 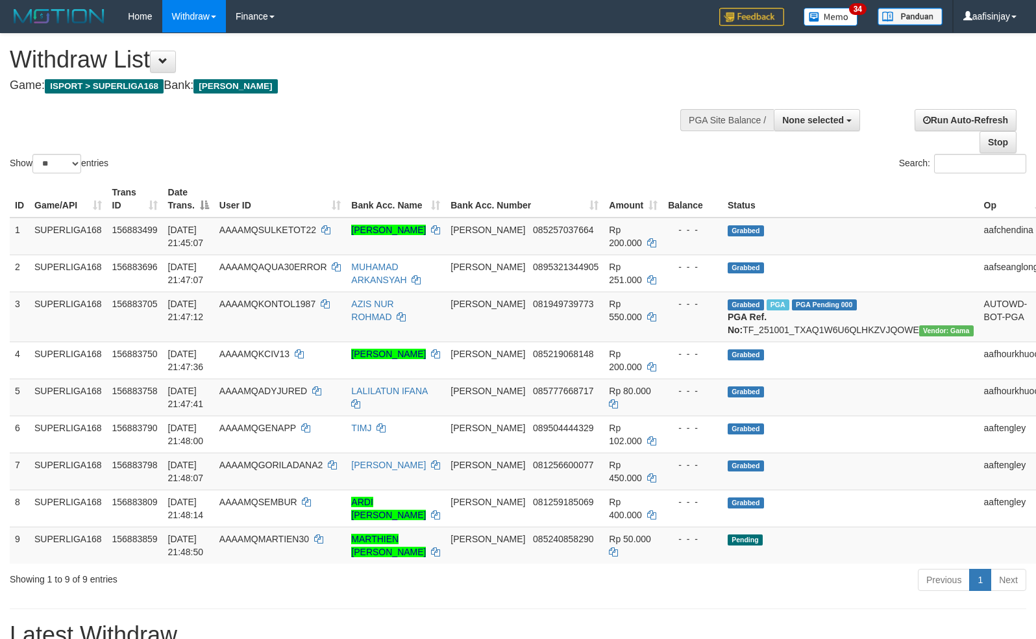 I want to click on a: Previous, so click(x=943, y=579).